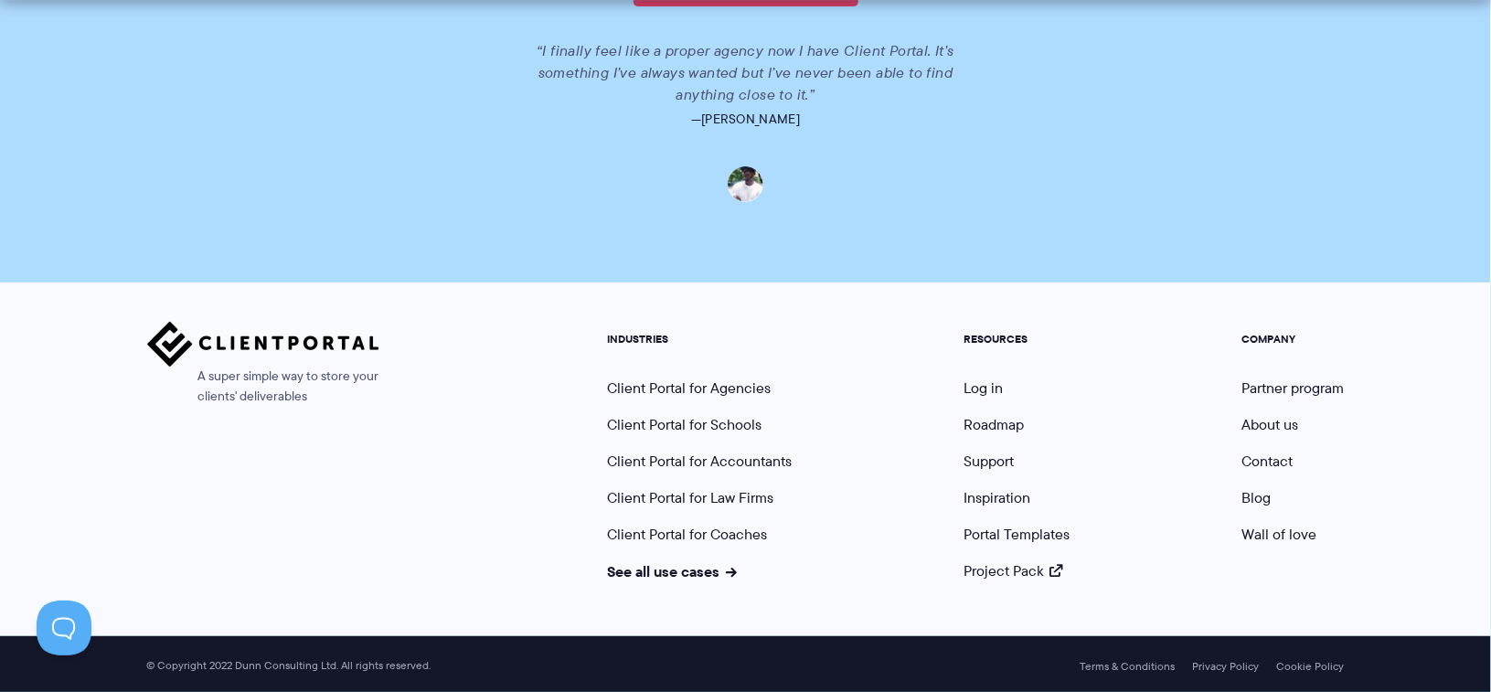 The height and width of the screenshot is (692, 1491). I want to click on a: Cookie Policy, so click(1311, 667).